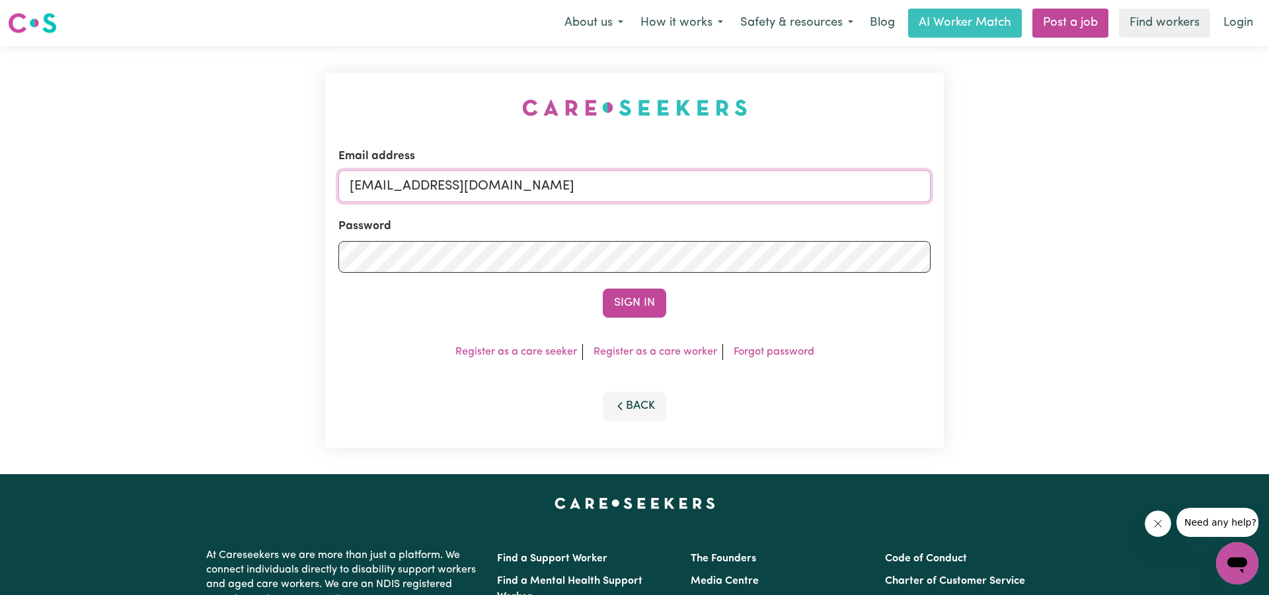 This screenshot has width=1269, height=595. What do you see at coordinates (634, 503) in the screenshot?
I see `a: Careseekers home page` at bounding box center [634, 503].